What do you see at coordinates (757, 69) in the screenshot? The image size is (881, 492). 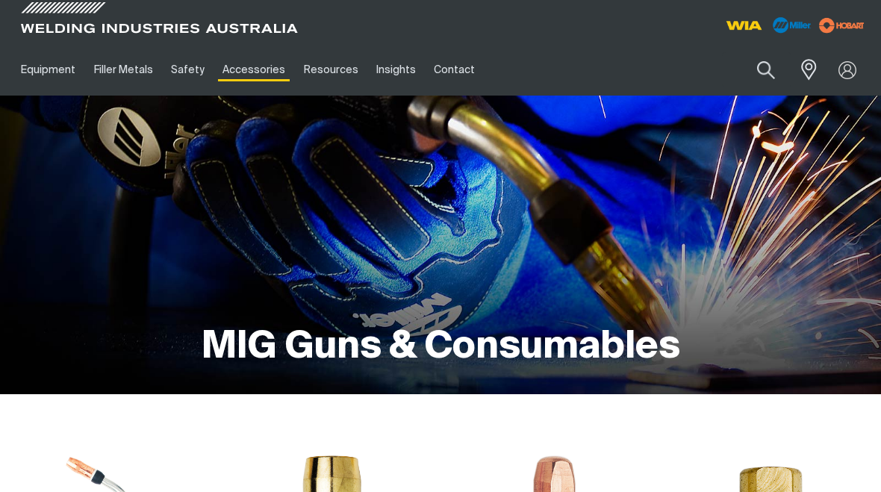 I see `input: Product name or item number...` at bounding box center [757, 69].